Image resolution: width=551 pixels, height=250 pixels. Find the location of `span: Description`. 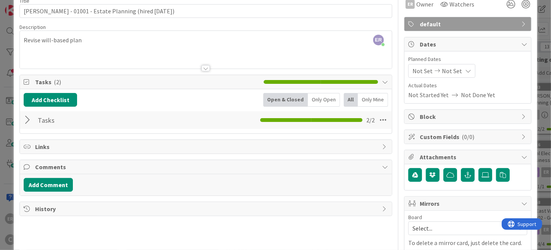

span: Description is located at coordinates (32, 27).